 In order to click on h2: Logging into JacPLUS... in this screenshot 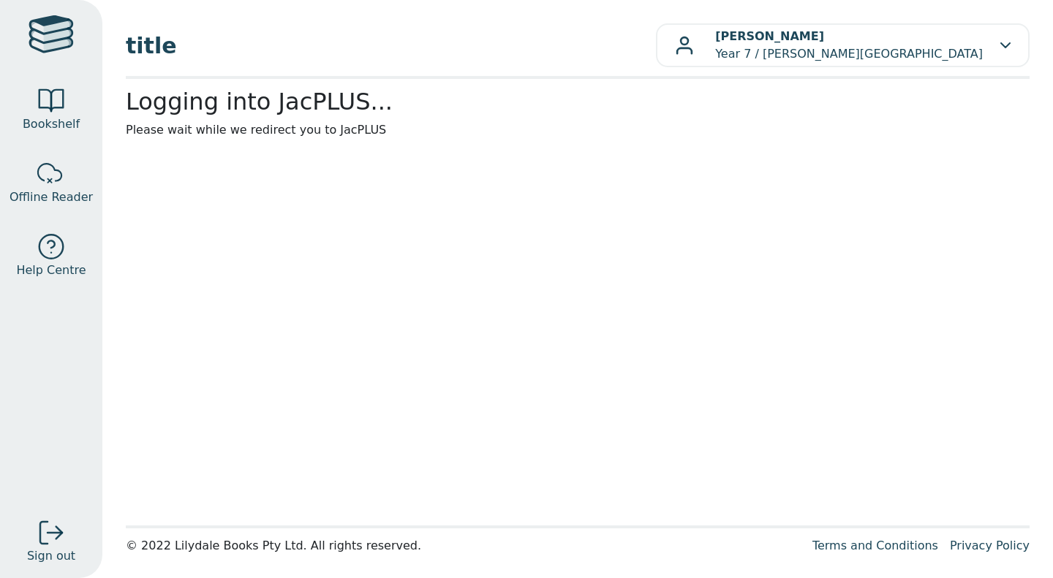, I will do `click(578, 102)`.